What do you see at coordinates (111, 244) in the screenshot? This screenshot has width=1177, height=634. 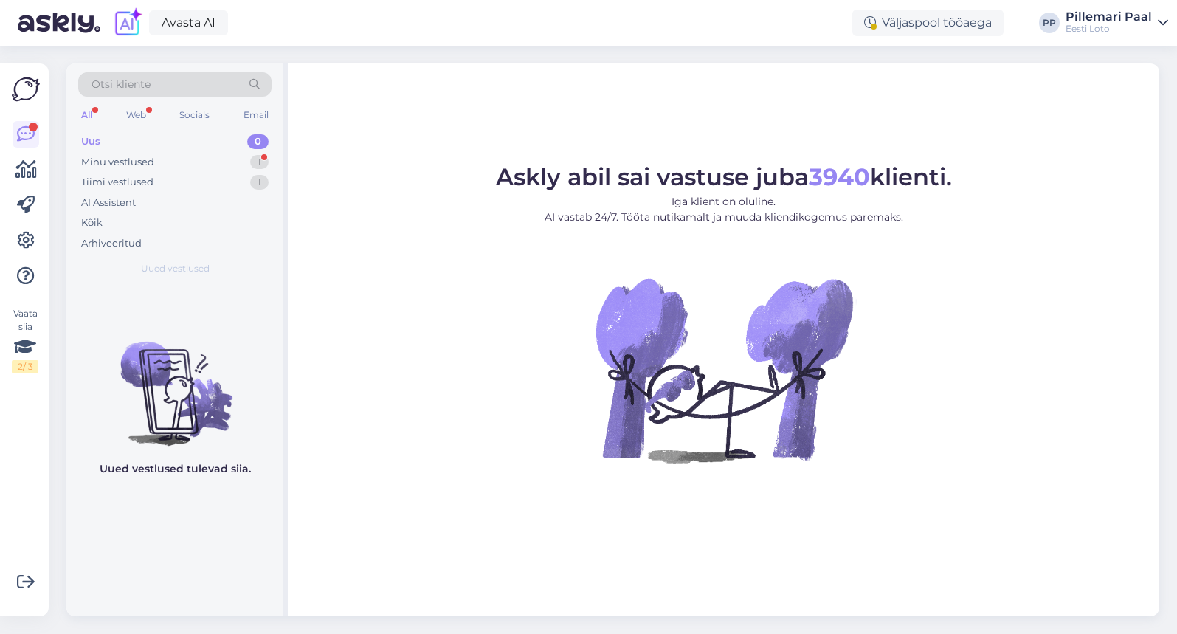 I see `div: Arhiveeritud` at bounding box center [111, 244].